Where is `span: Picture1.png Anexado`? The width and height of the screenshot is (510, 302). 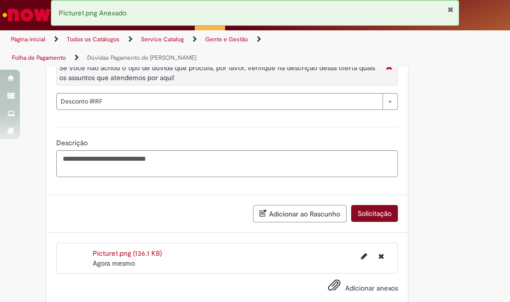 span: Picture1.png Anexado is located at coordinates (93, 13).